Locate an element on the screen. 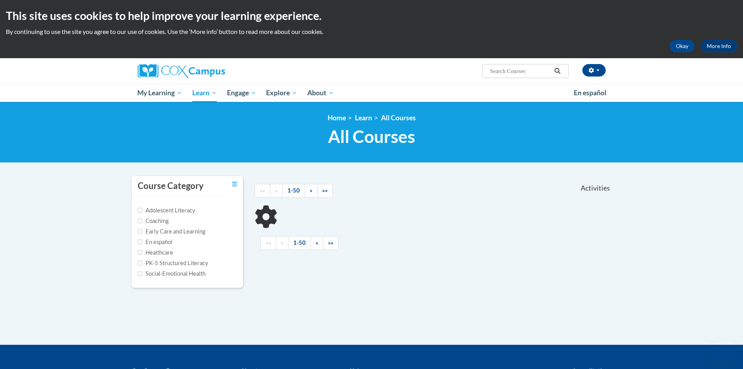 Image resolution: width=743 pixels, height=369 pixels. label: Coaching is located at coordinates (153, 221).